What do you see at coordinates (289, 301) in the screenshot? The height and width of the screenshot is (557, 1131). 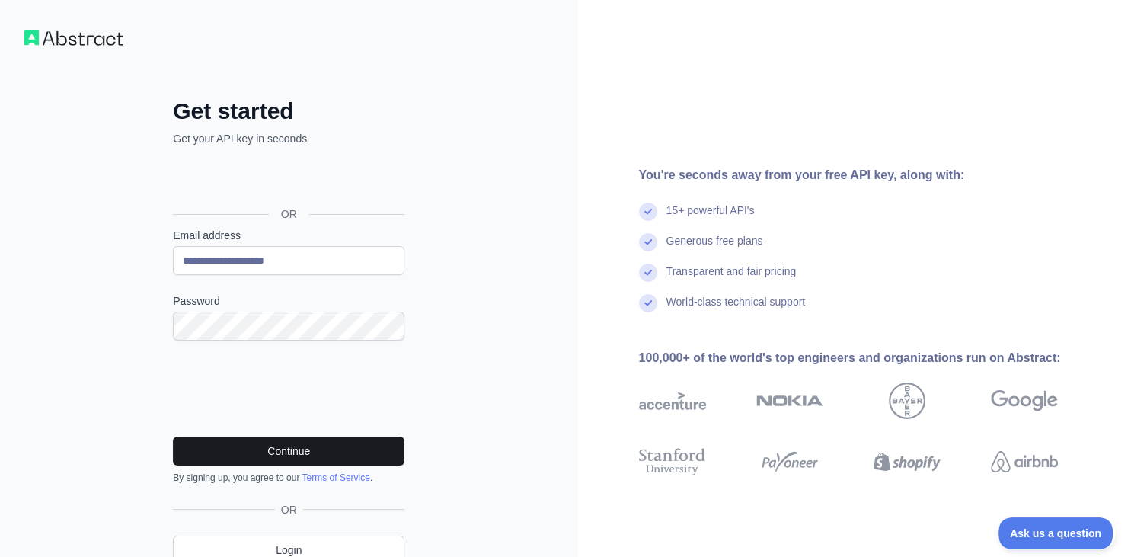 I see `label: Password` at bounding box center [289, 301].